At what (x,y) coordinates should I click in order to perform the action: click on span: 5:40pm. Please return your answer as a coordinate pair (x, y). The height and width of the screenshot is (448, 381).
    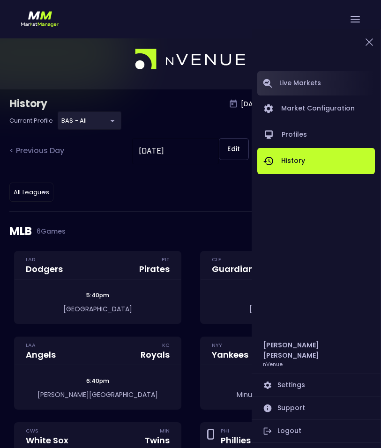
    Looking at the image, I should click on (97, 295).